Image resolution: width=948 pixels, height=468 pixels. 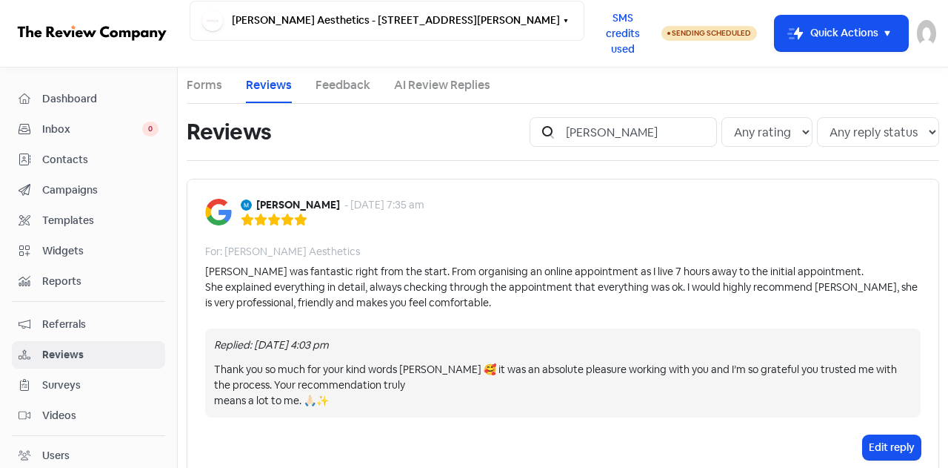 I want to click on span: SMS credits used, so click(x=623, y=33).